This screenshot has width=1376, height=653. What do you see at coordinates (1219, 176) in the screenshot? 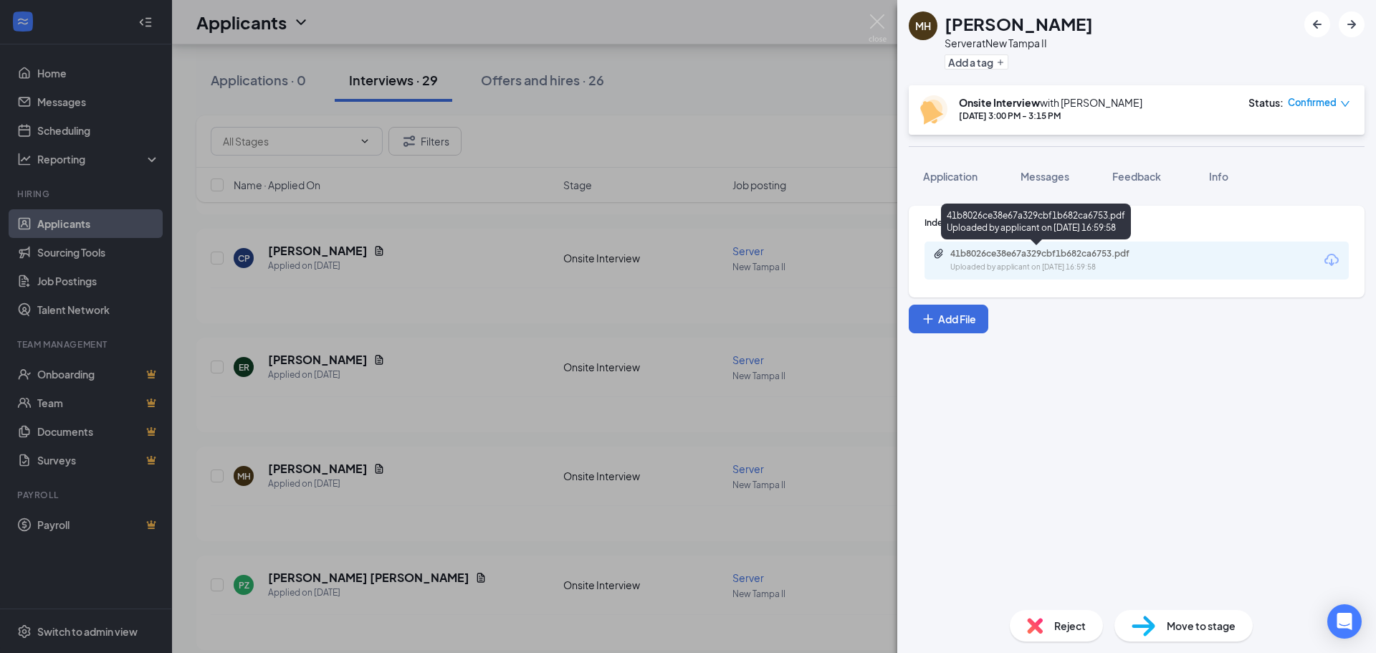
I see `span: Info` at bounding box center [1219, 176].